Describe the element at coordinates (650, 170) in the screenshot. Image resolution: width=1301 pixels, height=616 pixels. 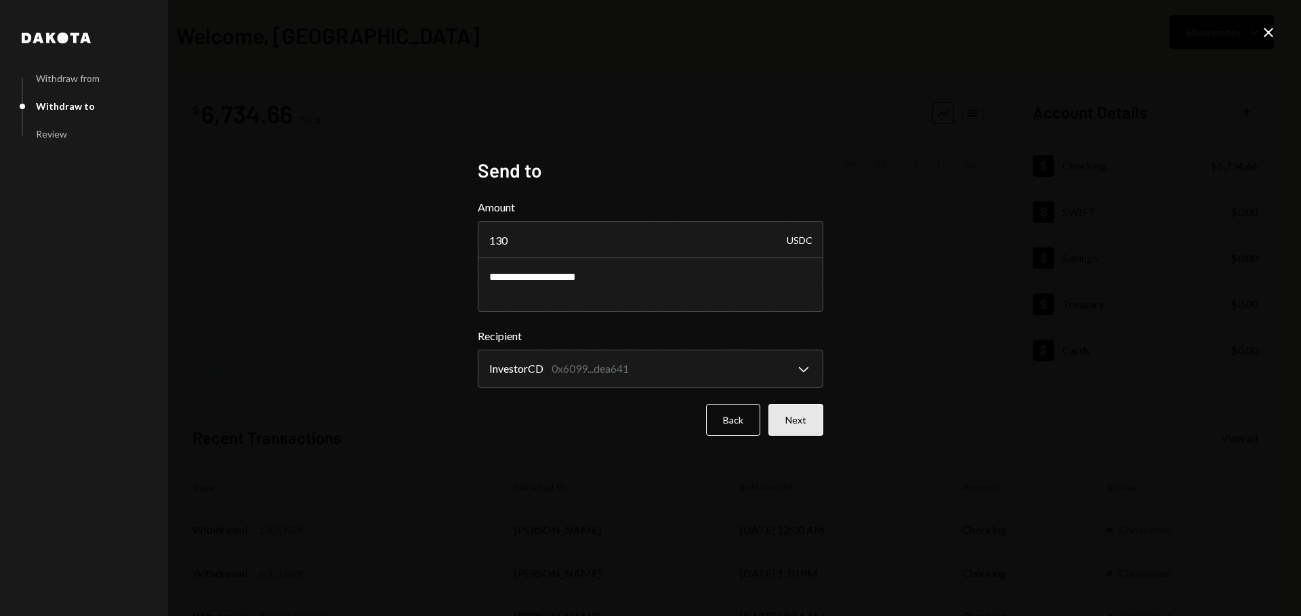
I see `h2: Send to` at that location.